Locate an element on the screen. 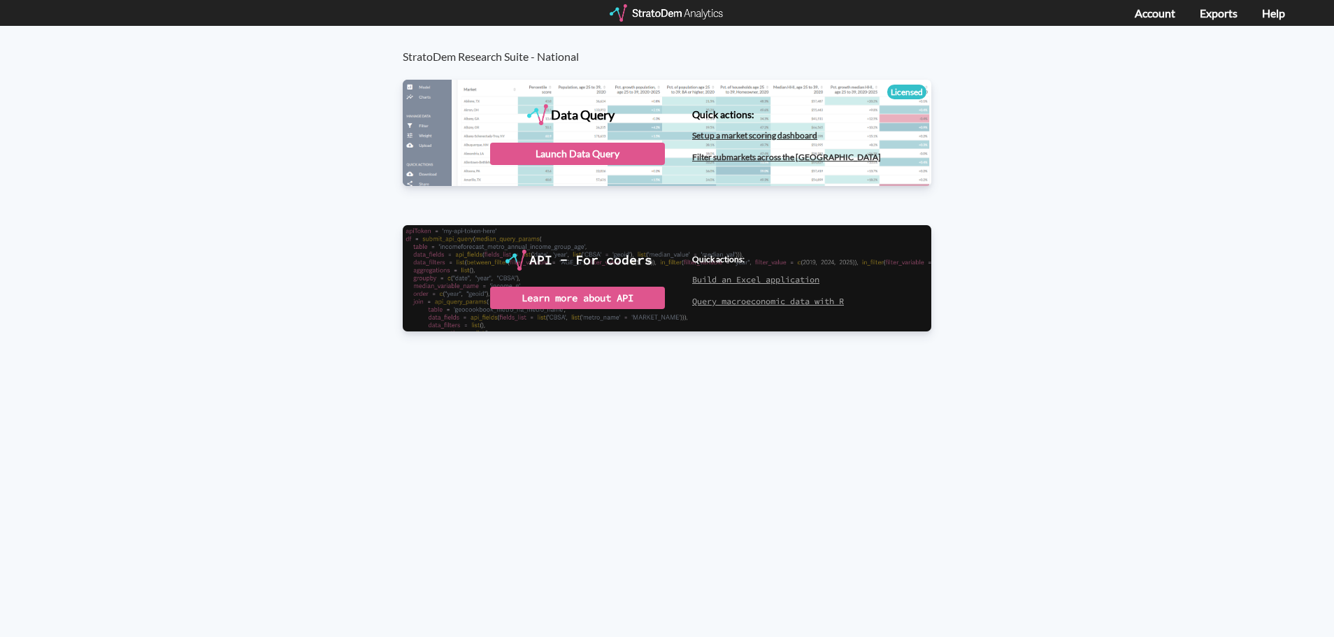 Image resolution: width=1334 pixels, height=637 pixels. a: Set up a market scoring dashboard is located at coordinates (755, 135).